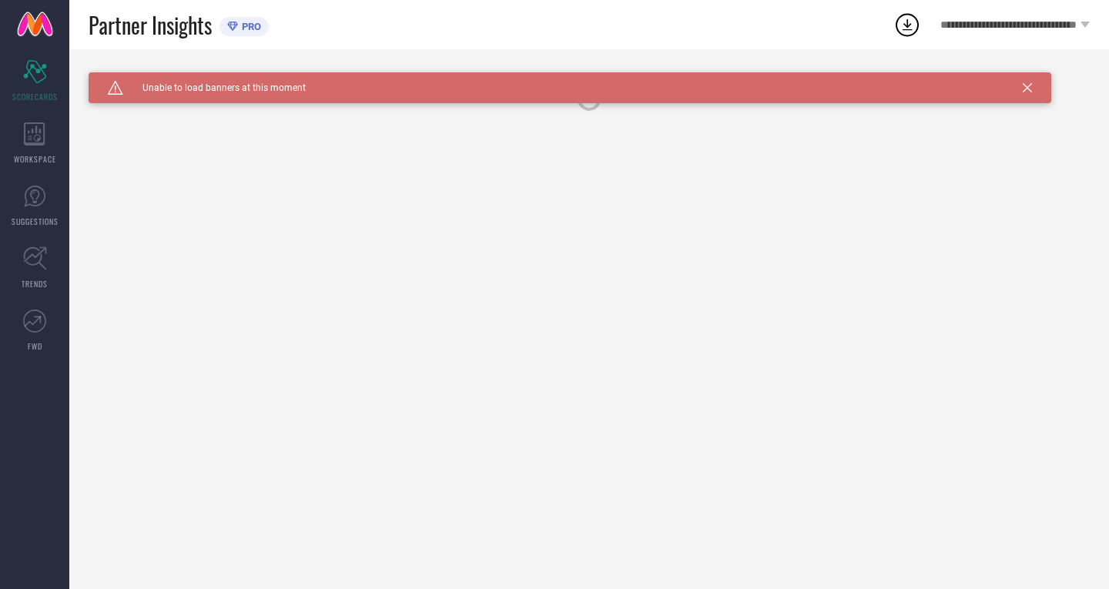  What do you see at coordinates (35, 159) in the screenshot?
I see `span: WORKSPACE` at bounding box center [35, 159].